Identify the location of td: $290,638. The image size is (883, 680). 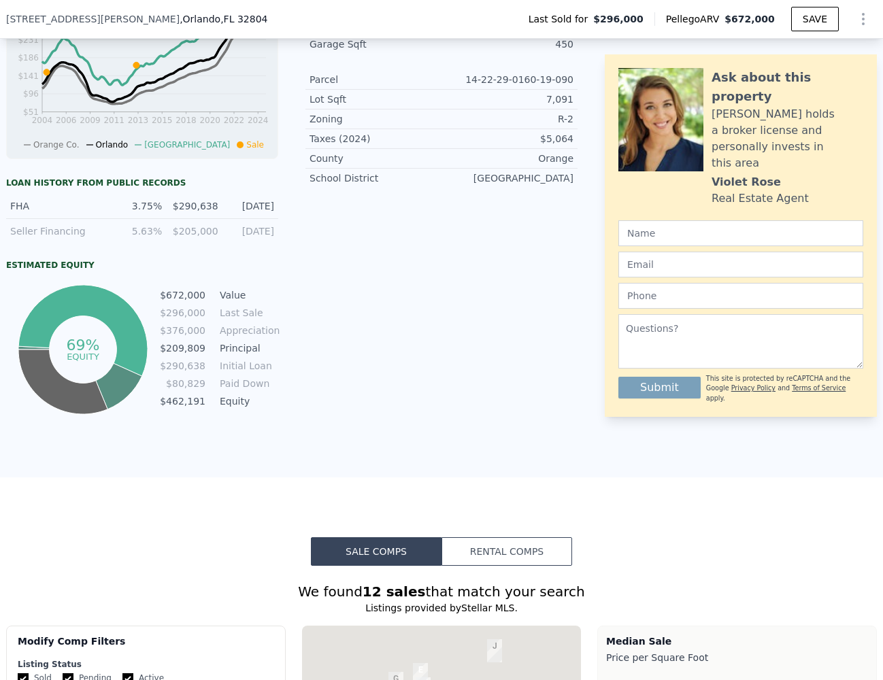
(182, 366).